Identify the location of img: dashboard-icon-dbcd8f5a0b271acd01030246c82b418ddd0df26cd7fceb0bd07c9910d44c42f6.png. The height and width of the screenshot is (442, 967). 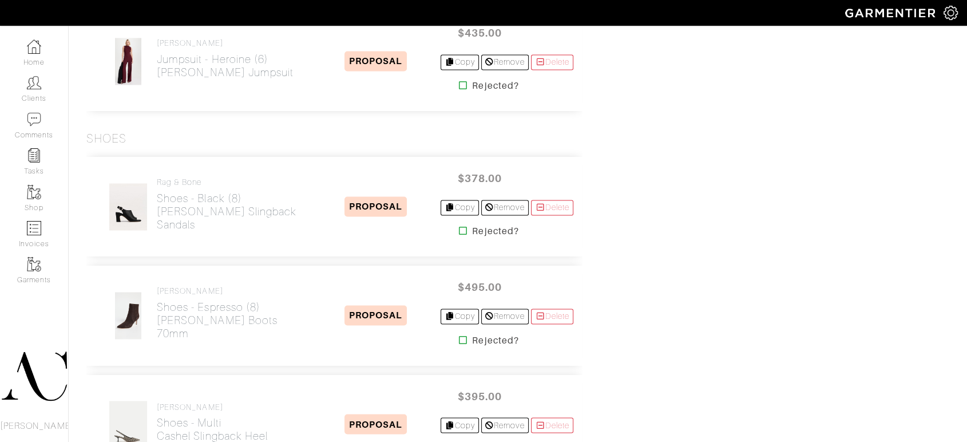
(34, 46).